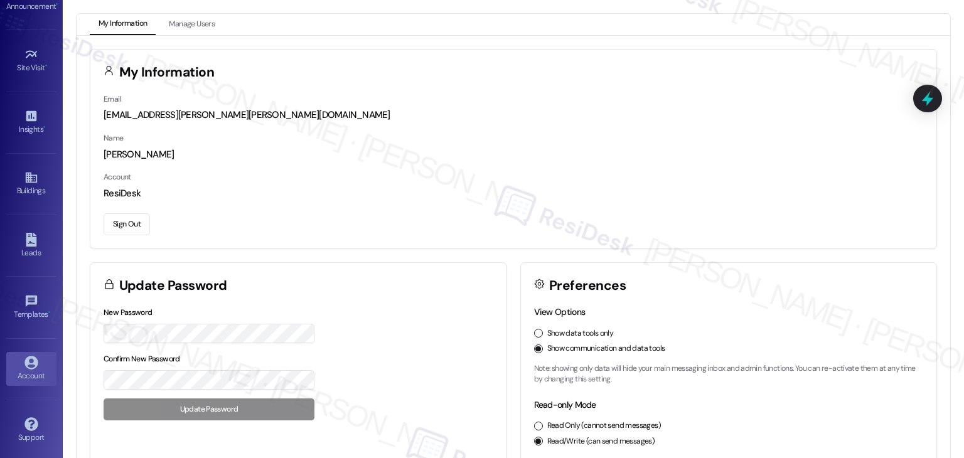  Describe the element at coordinates (31, 184) in the screenshot. I see `a: Buildings` at that location.